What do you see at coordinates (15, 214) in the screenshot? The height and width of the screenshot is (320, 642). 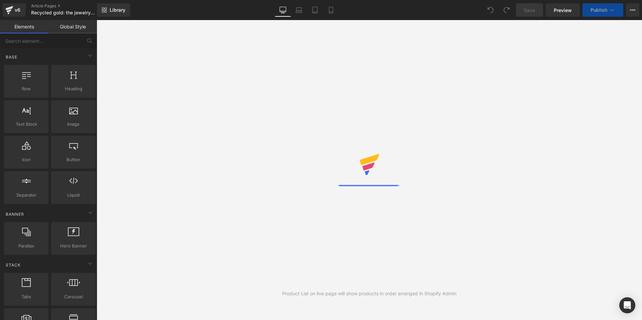 I see `span: Banner` at bounding box center [15, 214].